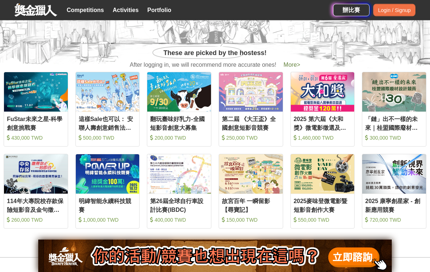  What do you see at coordinates (125, 10) in the screenshot?
I see `a: Activities` at bounding box center [125, 10].